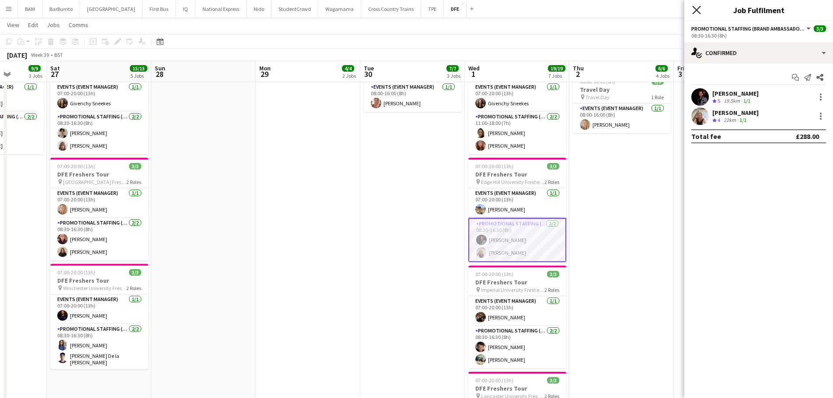 The image size is (833, 398). Describe the element at coordinates (259, 9) in the screenshot. I see `button: Nido` at that location.